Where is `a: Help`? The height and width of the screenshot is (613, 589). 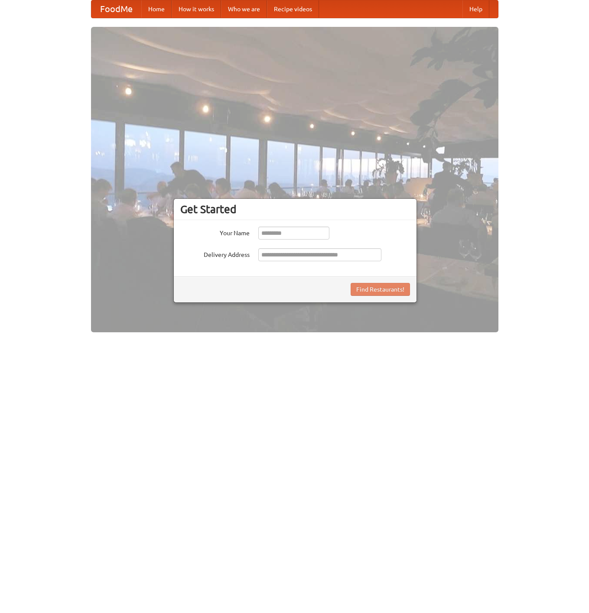
a: Help is located at coordinates (476, 9).